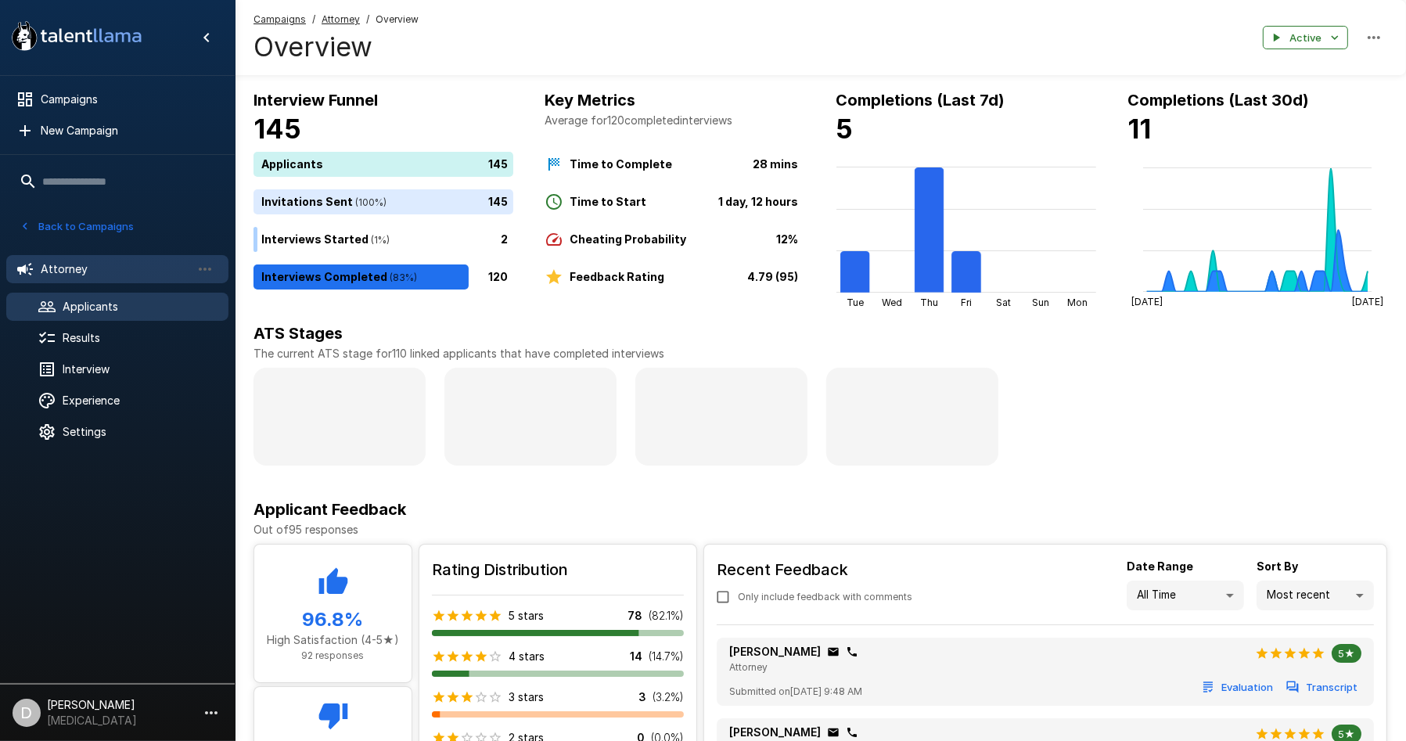 This screenshot has width=1406, height=741. Describe the element at coordinates (668, 697) in the screenshot. I see `p: ( 3.2 %)` at that location.